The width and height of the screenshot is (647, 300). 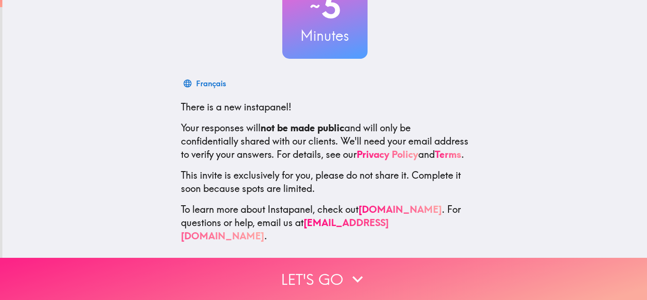 What do you see at coordinates (302, 127) in the screenshot?
I see `b: not be made public` at bounding box center [302, 127].